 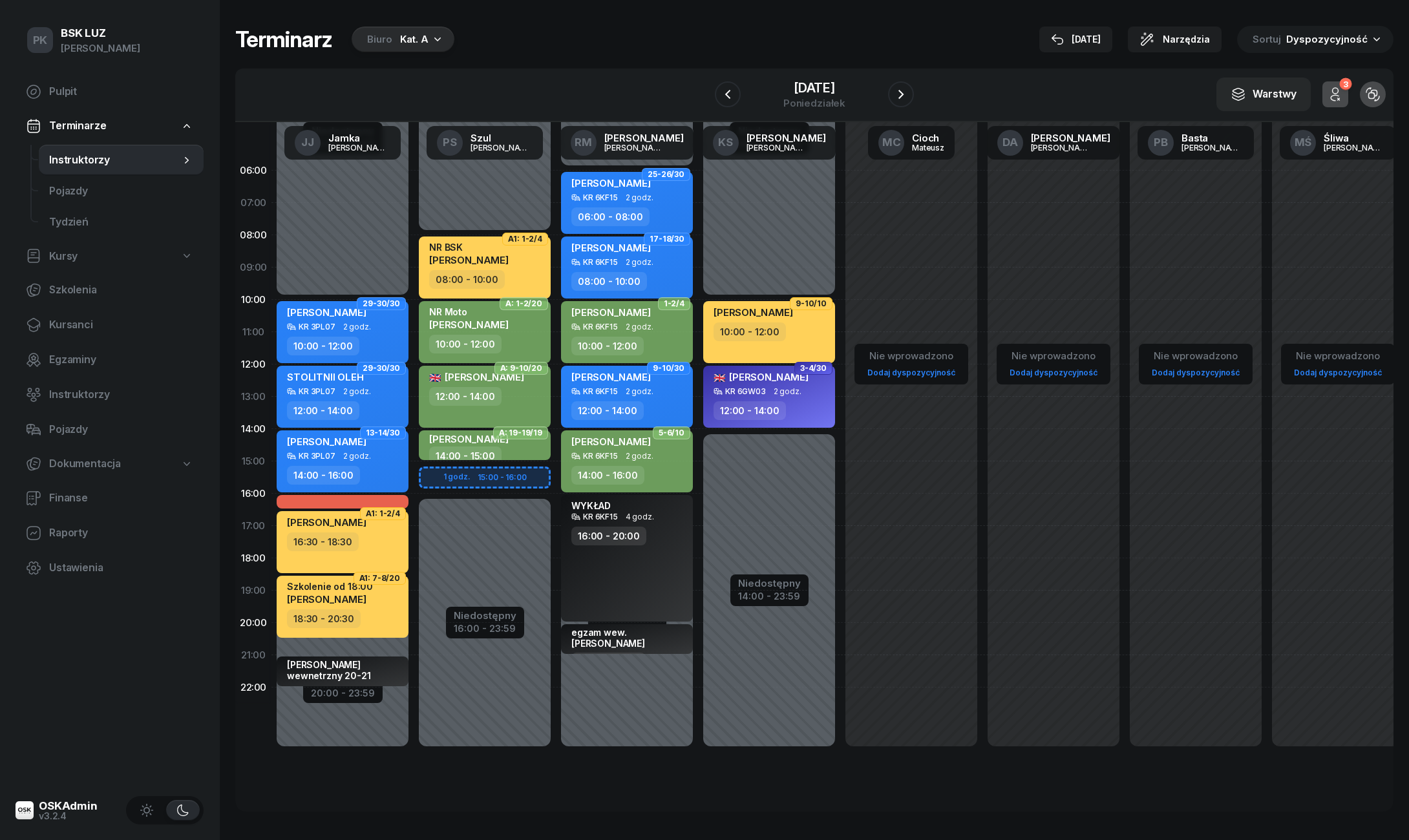 I want to click on span: STOLITNII OLEH, so click(x=325, y=377).